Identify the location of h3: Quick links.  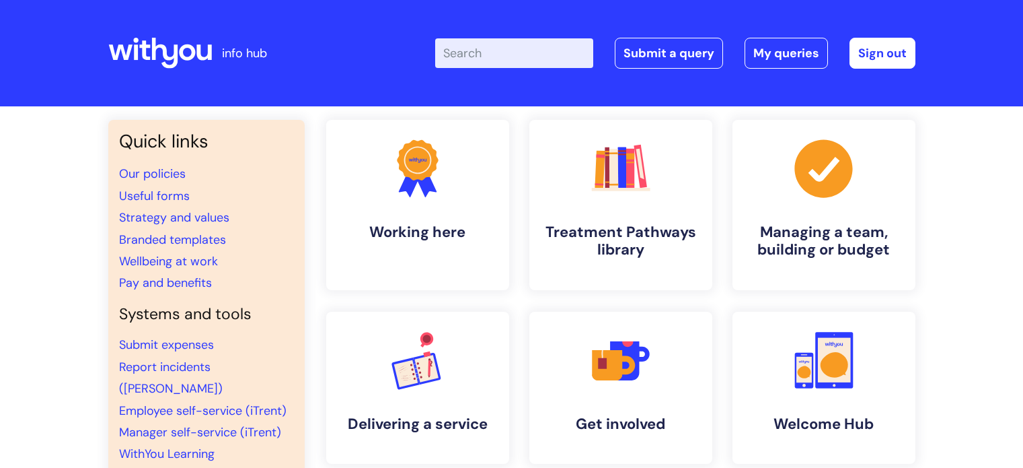
(207, 141).